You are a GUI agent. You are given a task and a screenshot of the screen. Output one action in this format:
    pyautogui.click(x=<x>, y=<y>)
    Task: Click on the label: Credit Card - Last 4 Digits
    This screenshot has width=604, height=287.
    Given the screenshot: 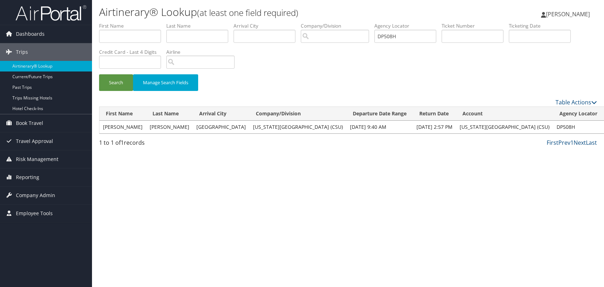 What is the action you would take?
    pyautogui.click(x=133, y=52)
    